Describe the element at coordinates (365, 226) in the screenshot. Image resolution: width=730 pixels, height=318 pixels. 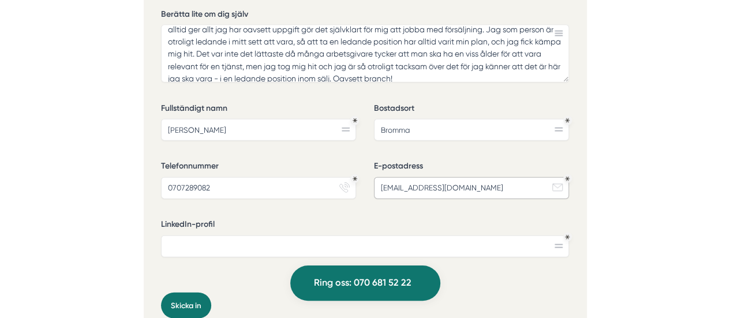
I see `label: LinkedIn-profil` at that location.